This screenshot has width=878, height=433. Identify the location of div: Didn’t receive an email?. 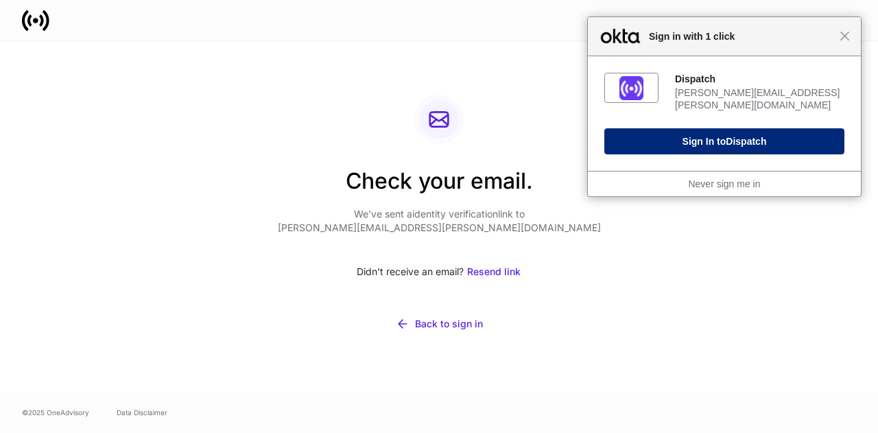
(439, 271).